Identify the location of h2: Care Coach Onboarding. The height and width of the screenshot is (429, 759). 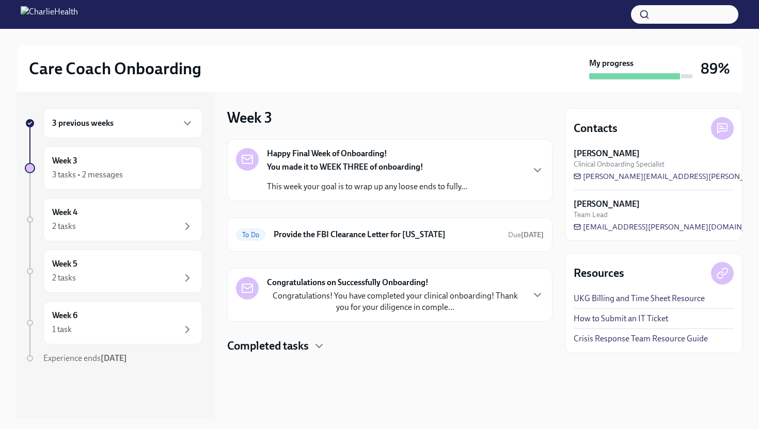
(115, 69).